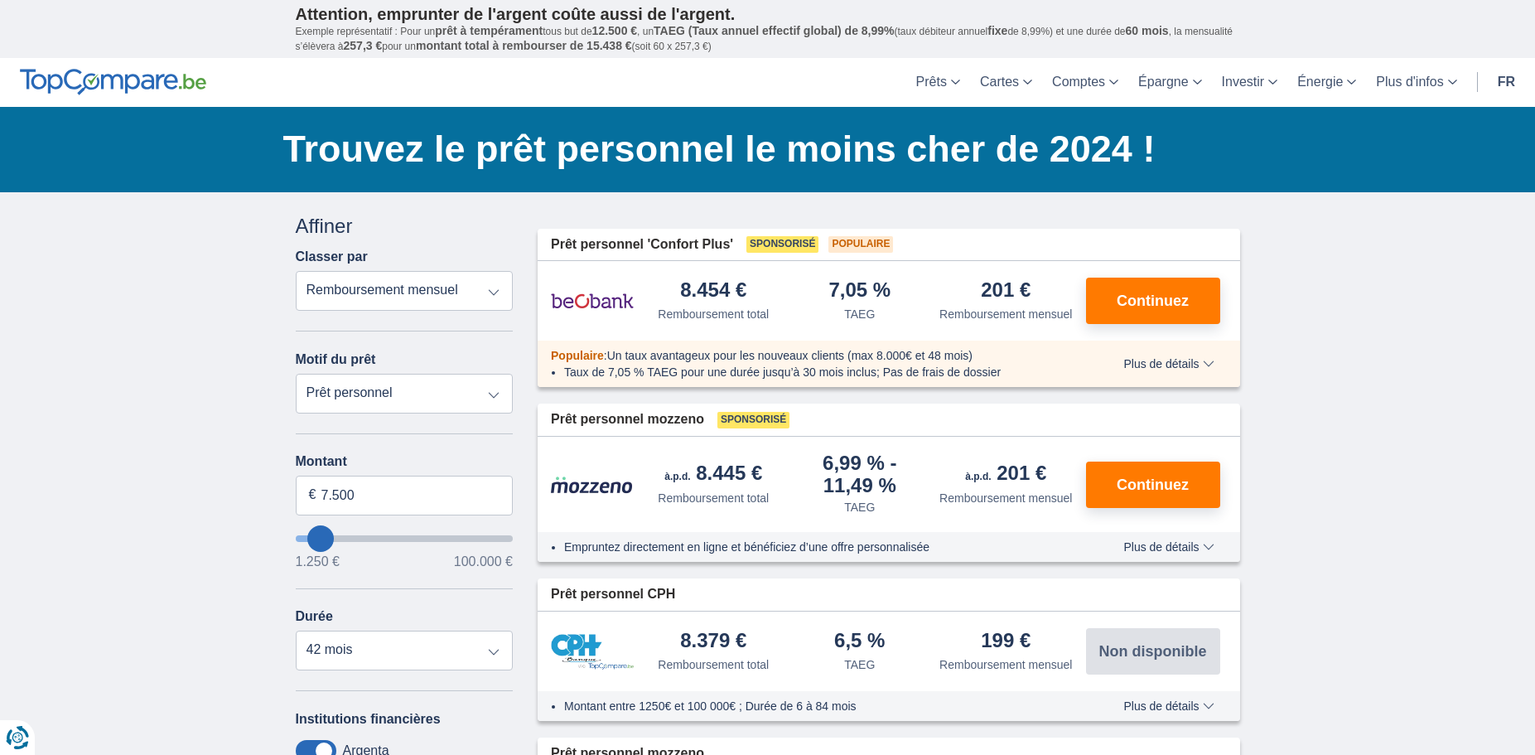 This screenshot has width=1535, height=755. What do you see at coordinates (819, 706) in the screenshot?
I see `li: Montant entre 1250€ et 100 000€ ; Durée de 6 à 84 mois` at bounding box center [819, 706].